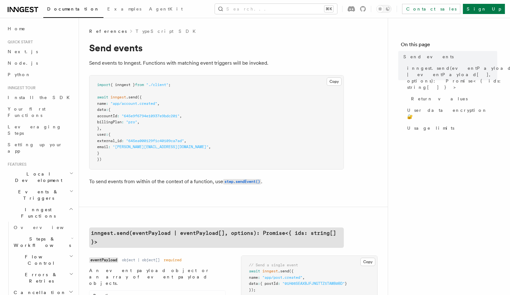  Describe the element at coordinates (273, 265) in the screenshot. I see `span: // Send a single event` at that location.